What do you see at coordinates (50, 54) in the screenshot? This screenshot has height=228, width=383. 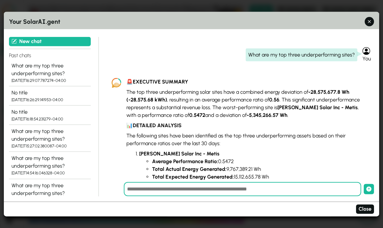 I see `h4: Past chats` at bounding box center [50, 54].